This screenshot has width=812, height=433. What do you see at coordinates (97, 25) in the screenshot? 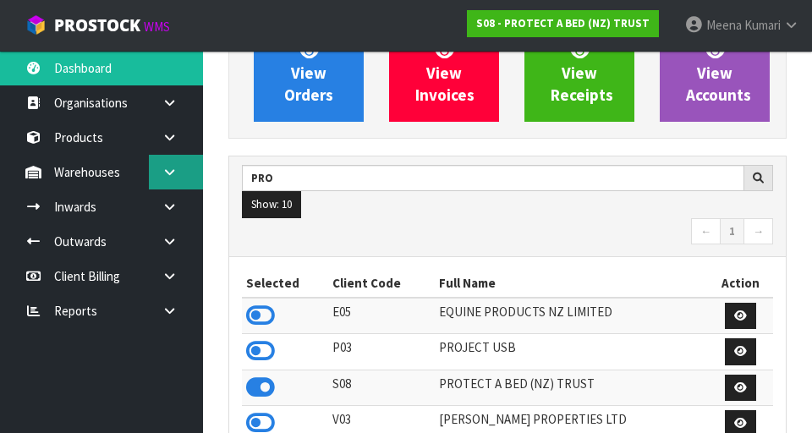
I see `span: ProStock` at bounding box center [97, 25].